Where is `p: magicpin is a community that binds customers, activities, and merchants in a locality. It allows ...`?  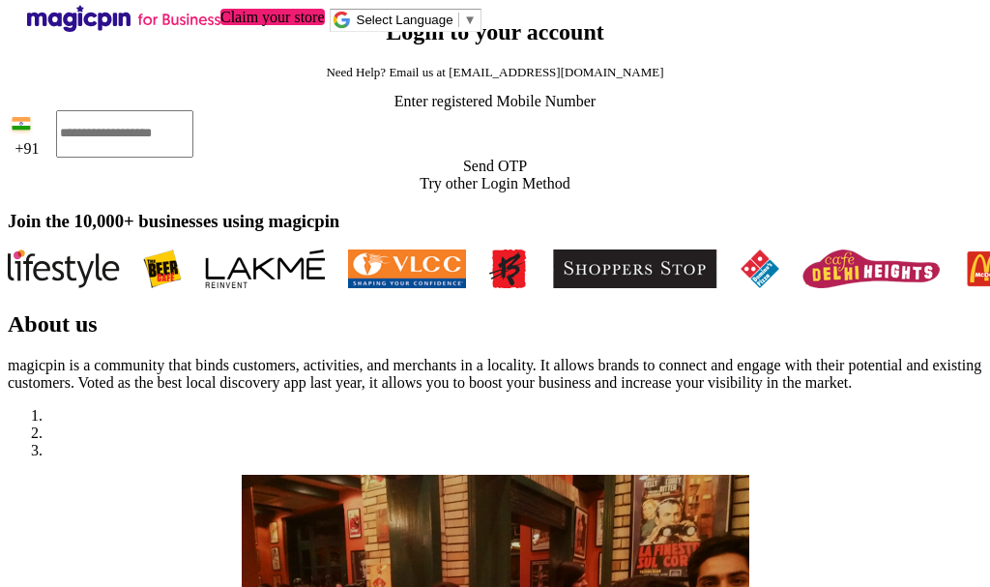
p: magicpin is a community that binds customers, activities, and merchants in a locality. It allows ... is located at coordinates (495, 374).